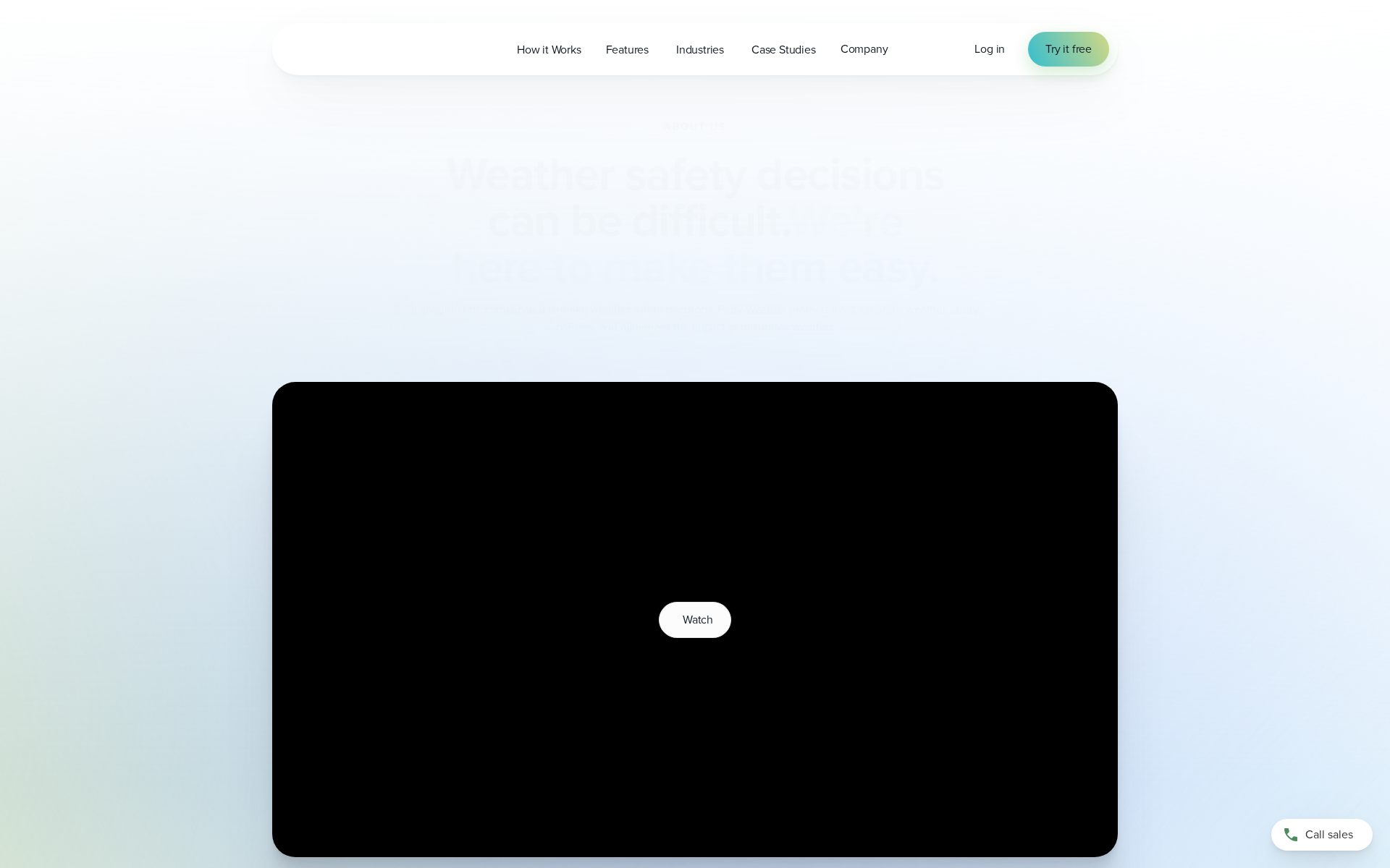 This screenshot has height=868, width=1390. What do you see at coordinates (1322, 835) in the screenshot?
I see `a: Call sales` at bounding box center [1322, 835].